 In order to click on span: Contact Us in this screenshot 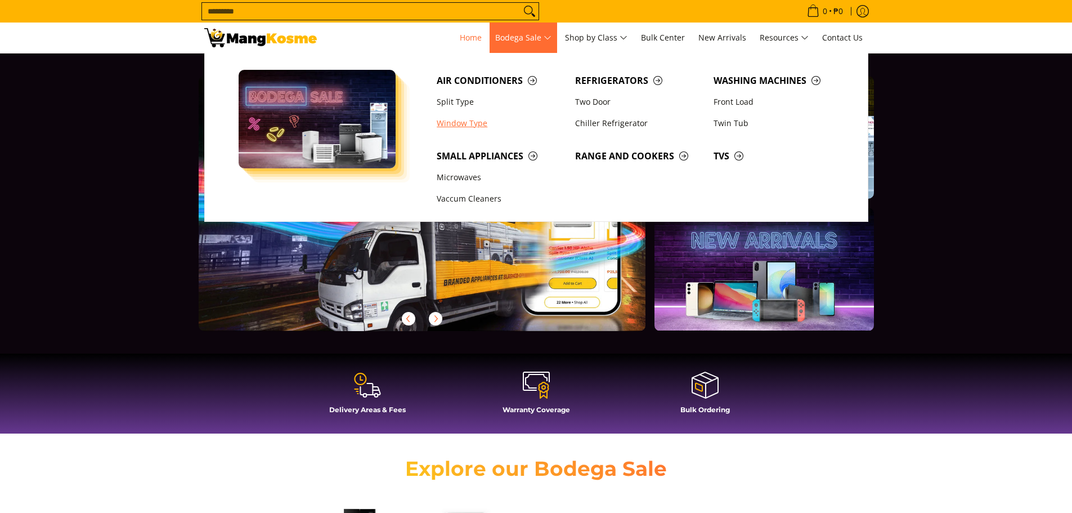, I will do `click(842, 37)`.